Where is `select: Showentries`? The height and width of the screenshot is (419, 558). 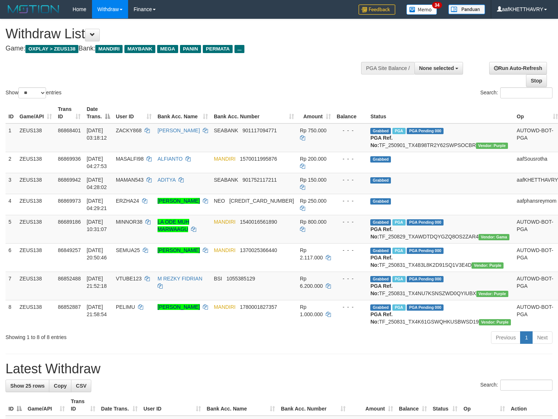
select: Showentries is located at coordinates (32, 93).